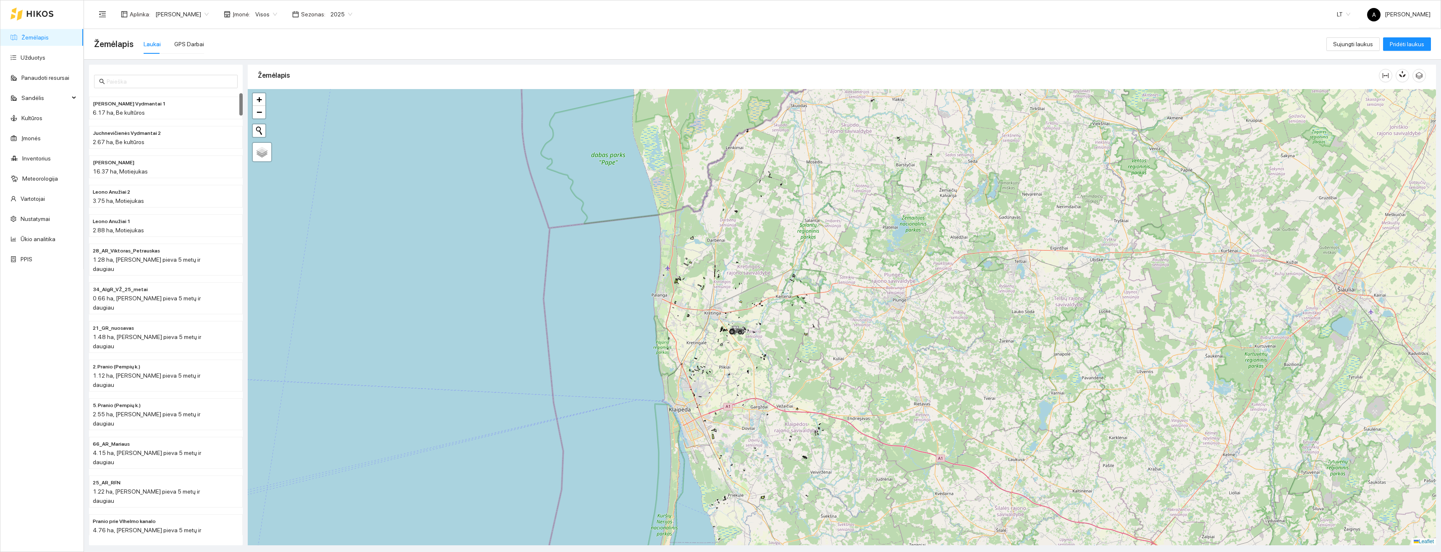 The image size is (1441, 552). What do you see at coordinates (31, 138) in the screenshot?
I see `a: Įmonės` at bounding box center [31, 138].